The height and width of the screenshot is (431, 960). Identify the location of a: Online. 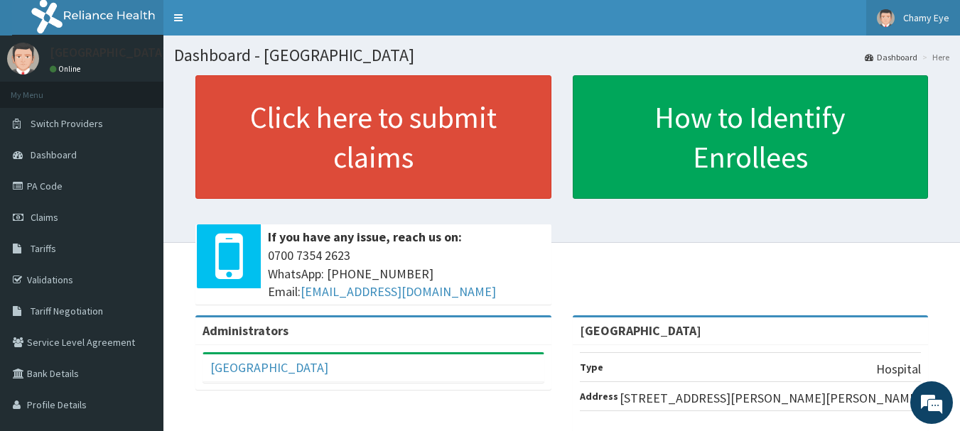
(67, 69).